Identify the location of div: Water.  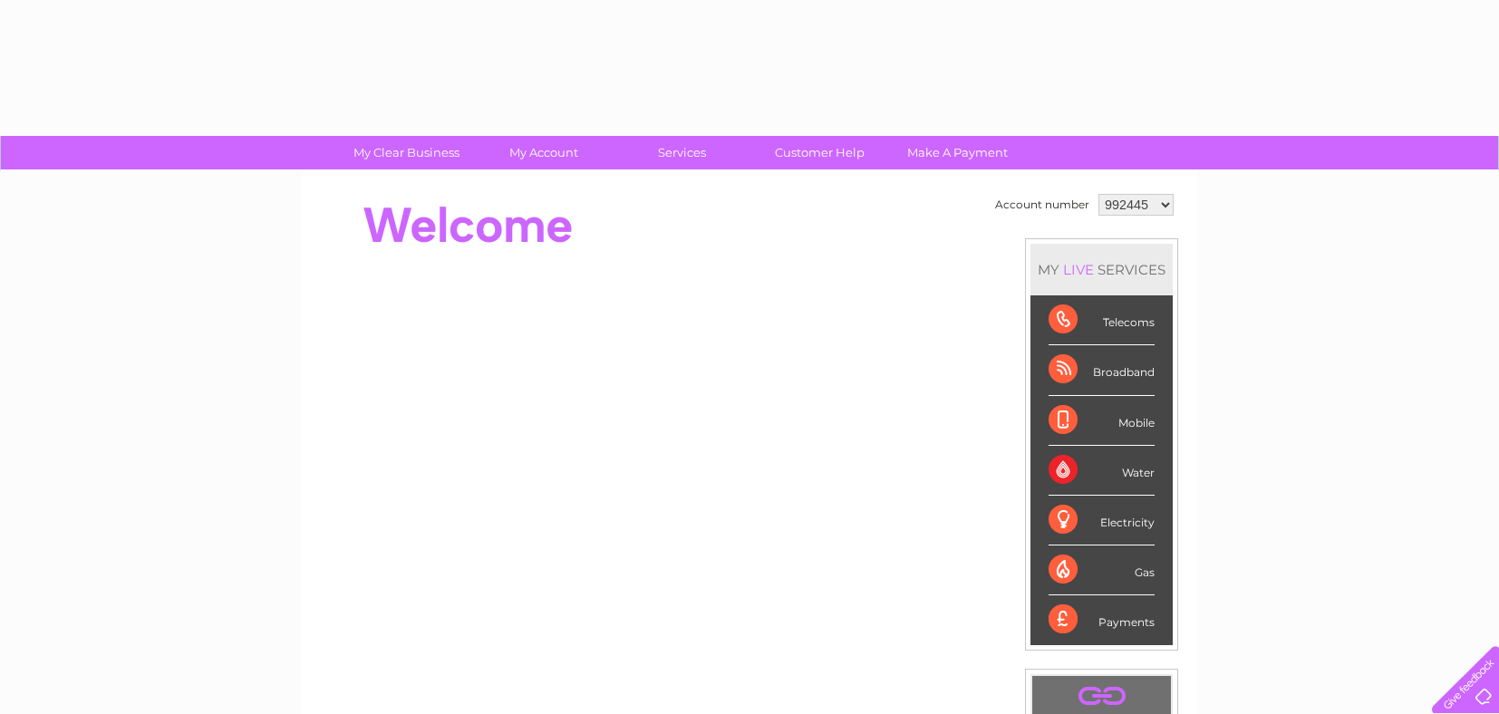
(1101, 470).